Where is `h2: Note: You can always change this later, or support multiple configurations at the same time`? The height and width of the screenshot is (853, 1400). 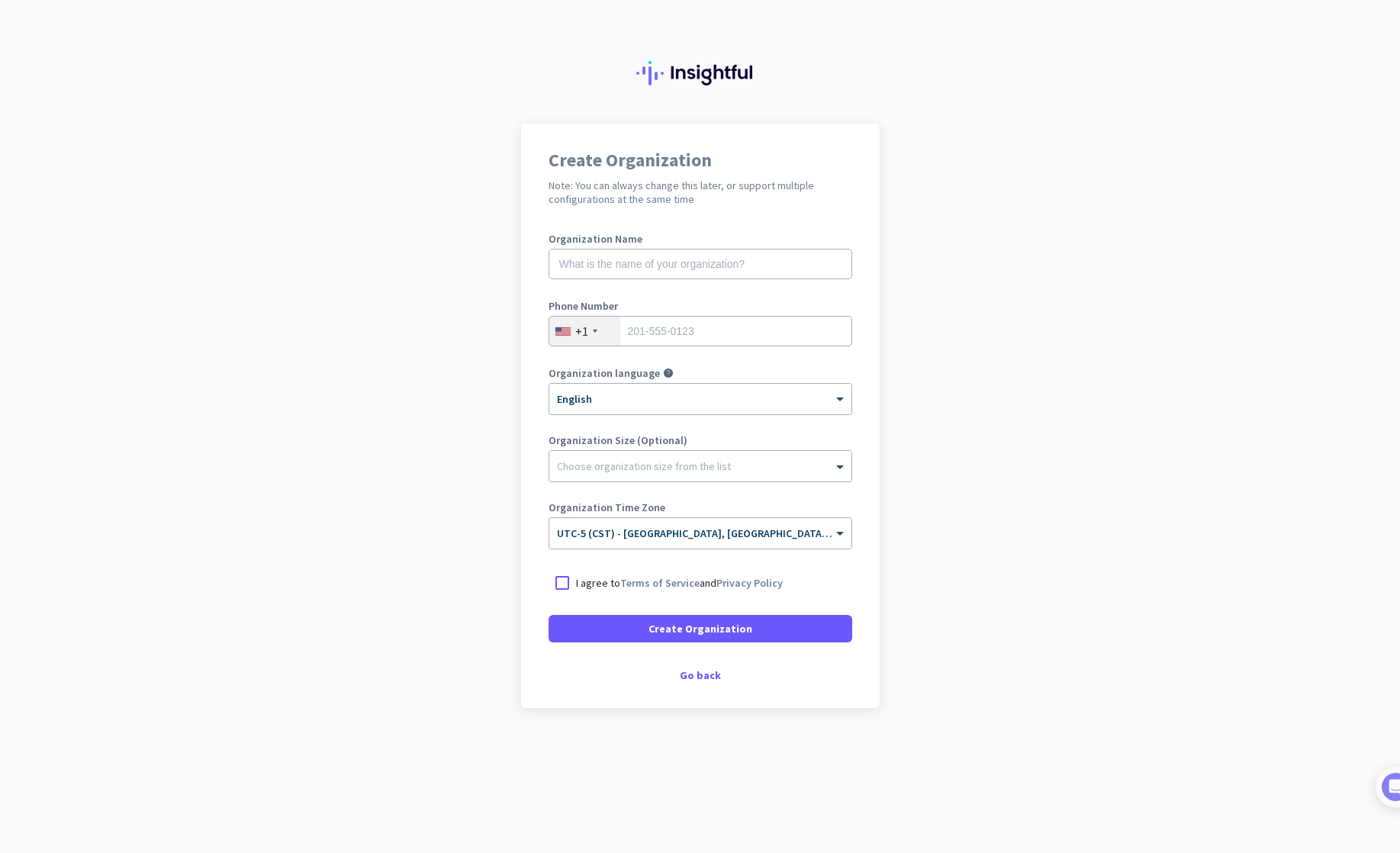
h2: Note: You can always change this later, or support multiple configurations at the same time is located at coordinates (700, 192).